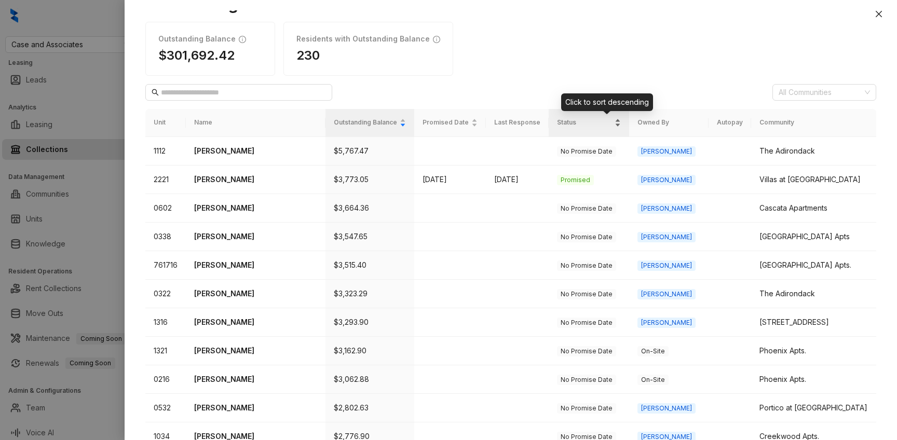 This screenshot has height=440, width=897. Describe the element at coordinates (518, 123) in the screenshot. I see `th: Last Response` at that location.